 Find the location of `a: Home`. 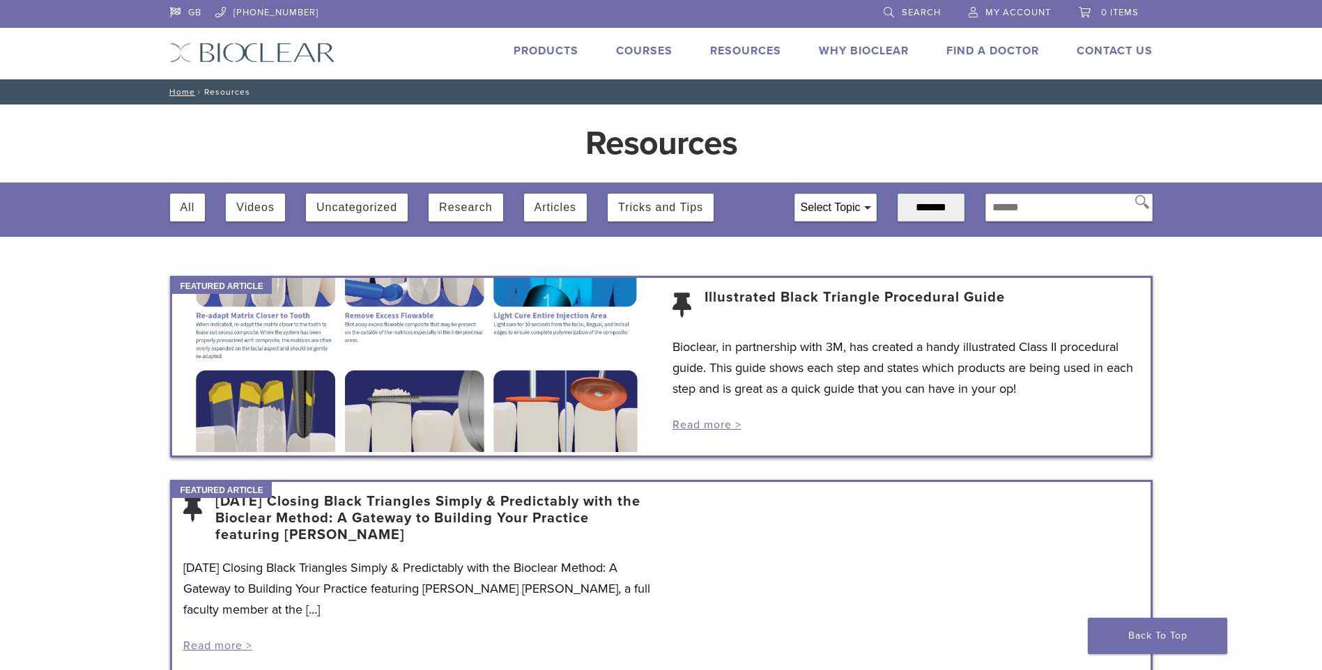

a: Home is located at coordinates (180, 92).